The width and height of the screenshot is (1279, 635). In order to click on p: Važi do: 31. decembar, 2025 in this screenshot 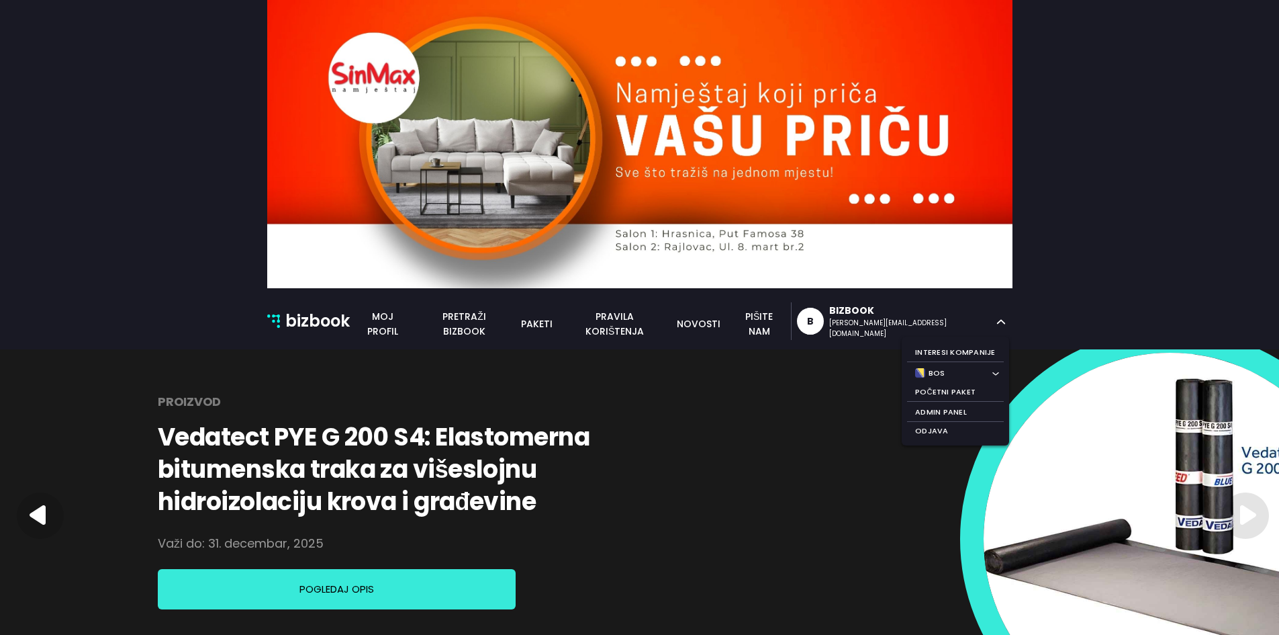, I will do `click(240, 543)`.